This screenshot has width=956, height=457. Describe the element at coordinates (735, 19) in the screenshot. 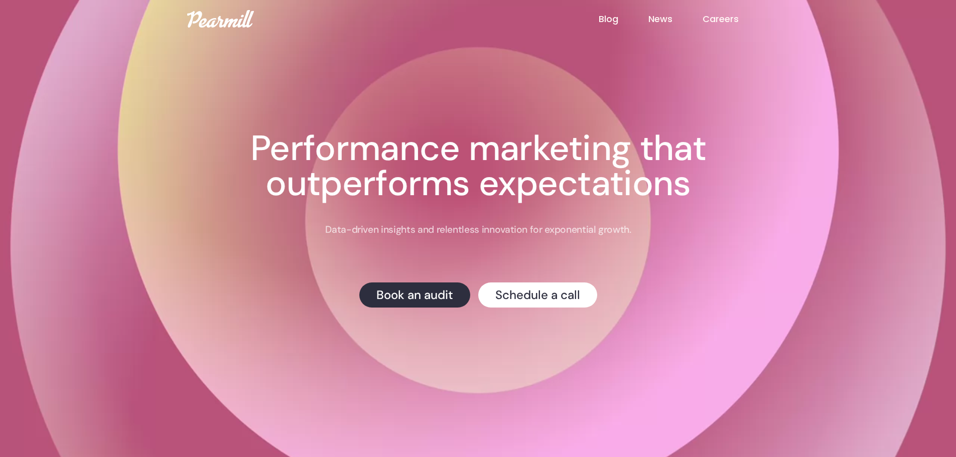

I see `a: Careers` at that location.